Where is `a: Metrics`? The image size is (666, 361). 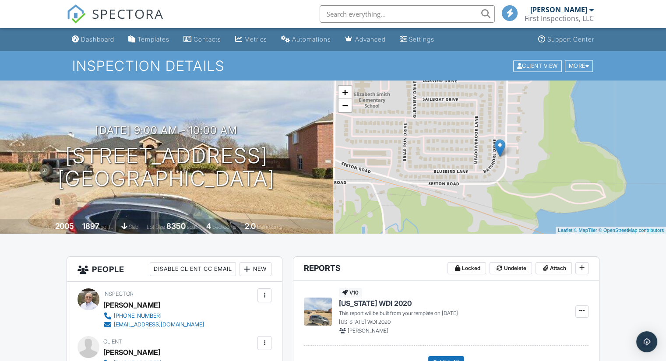 a: Metrics is located at coordinates (251, 39).